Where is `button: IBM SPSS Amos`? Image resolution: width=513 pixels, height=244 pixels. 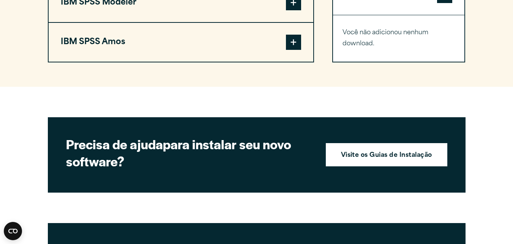 button: IBM SPSS Amos is located at coordinates (181, 42).